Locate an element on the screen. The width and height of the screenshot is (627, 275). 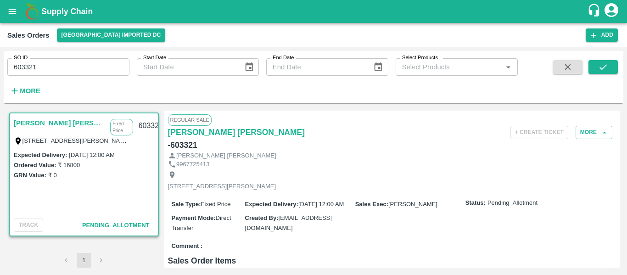
img: logo is located at coordinates (32, 11).